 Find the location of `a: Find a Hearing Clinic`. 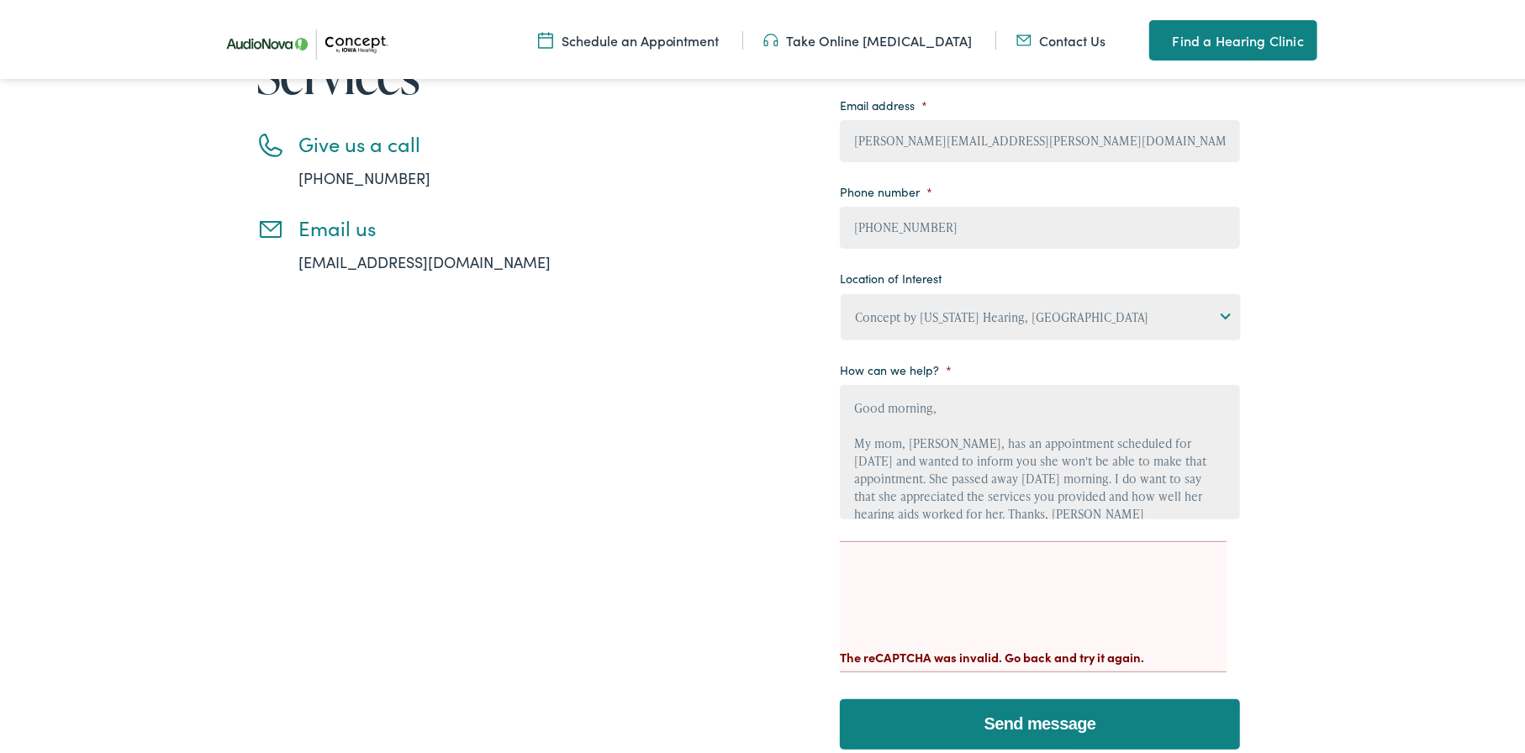

a: Find a Hearing Clinic is located at coordinates (1233, 37).